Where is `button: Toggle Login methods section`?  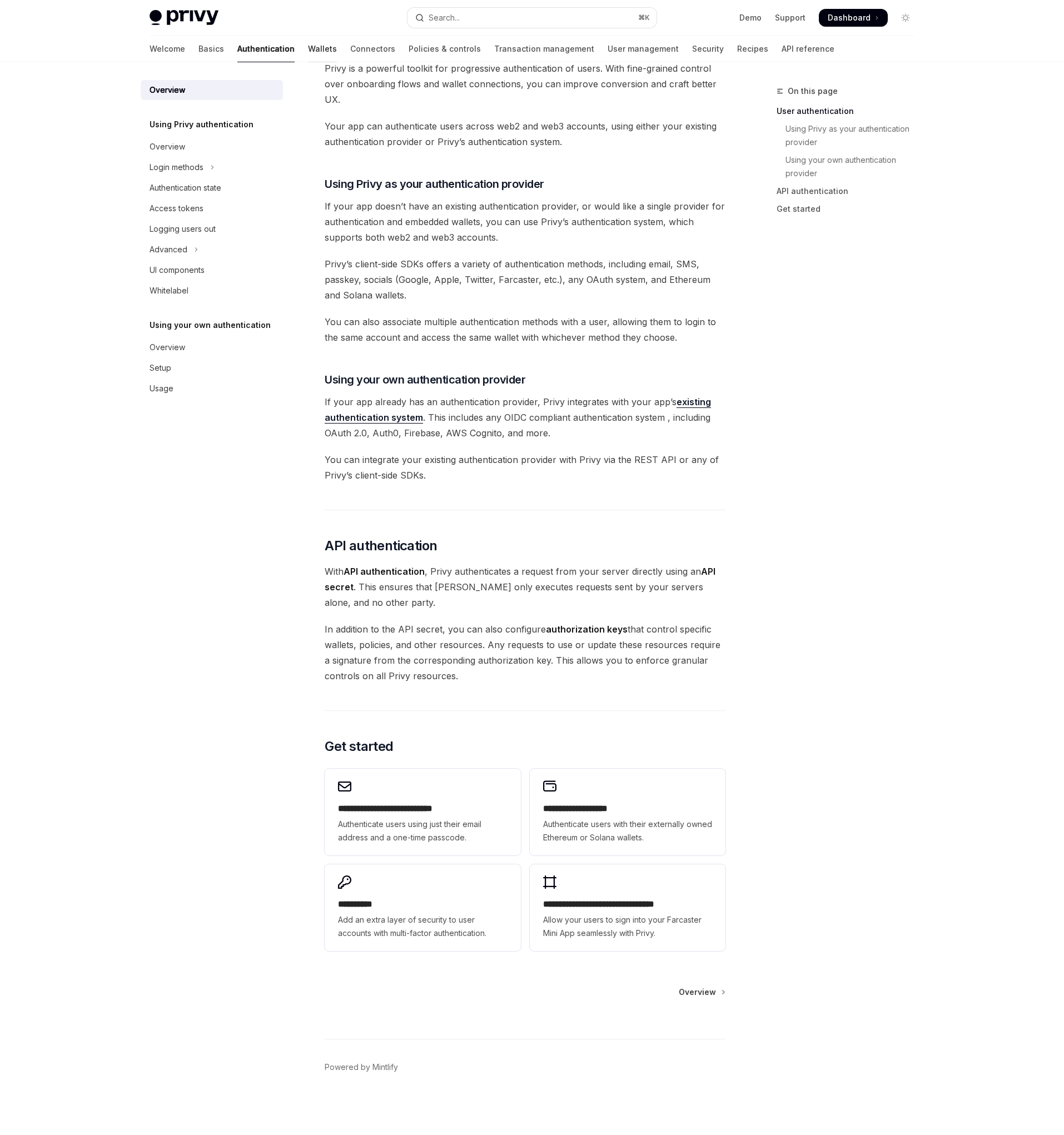 button: Toggle Login methods section is located at coordinates (212, 168).